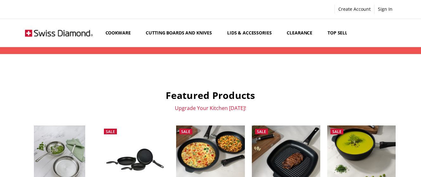 This screenshot has height=177, width=421. What do you see at coordinates (341, 33) in the screenshot?
I see `a: Top Sellers` at bounding box center [341, 33].